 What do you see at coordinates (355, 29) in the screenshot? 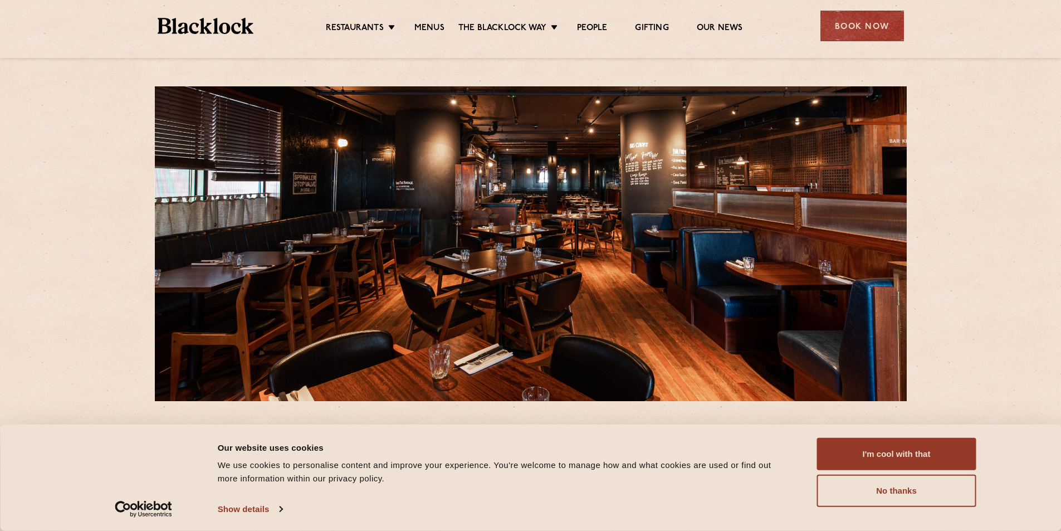
I see `a: Restaurants` at bounding box center [355, 29].